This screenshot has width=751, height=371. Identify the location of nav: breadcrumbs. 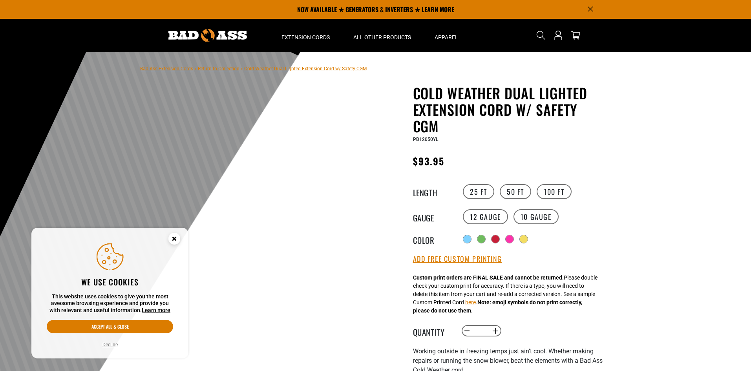
(253, 68).